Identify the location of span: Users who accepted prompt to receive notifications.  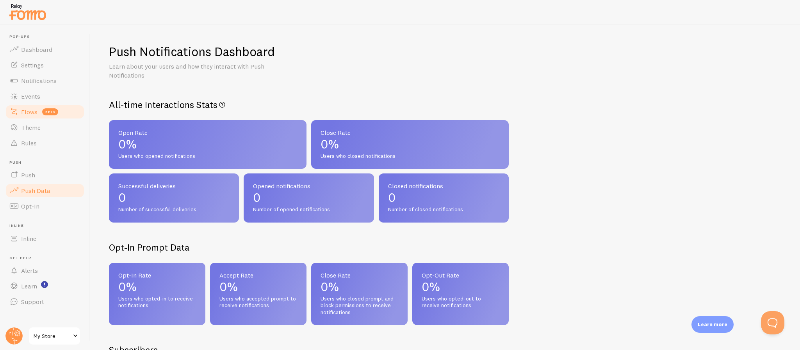
(258, 302).